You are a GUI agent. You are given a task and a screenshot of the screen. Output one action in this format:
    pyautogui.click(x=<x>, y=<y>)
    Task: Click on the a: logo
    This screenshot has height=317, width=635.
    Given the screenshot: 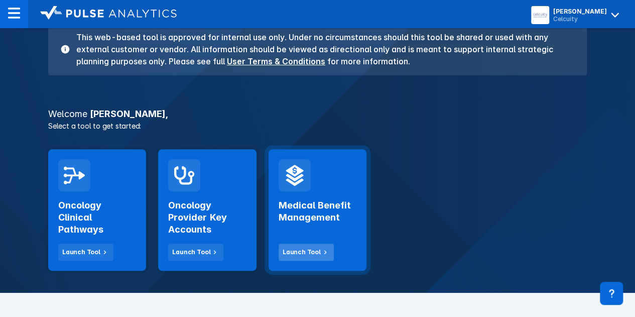 What is the action you would take?
    pyautogui.click(x=102, y=14)
    